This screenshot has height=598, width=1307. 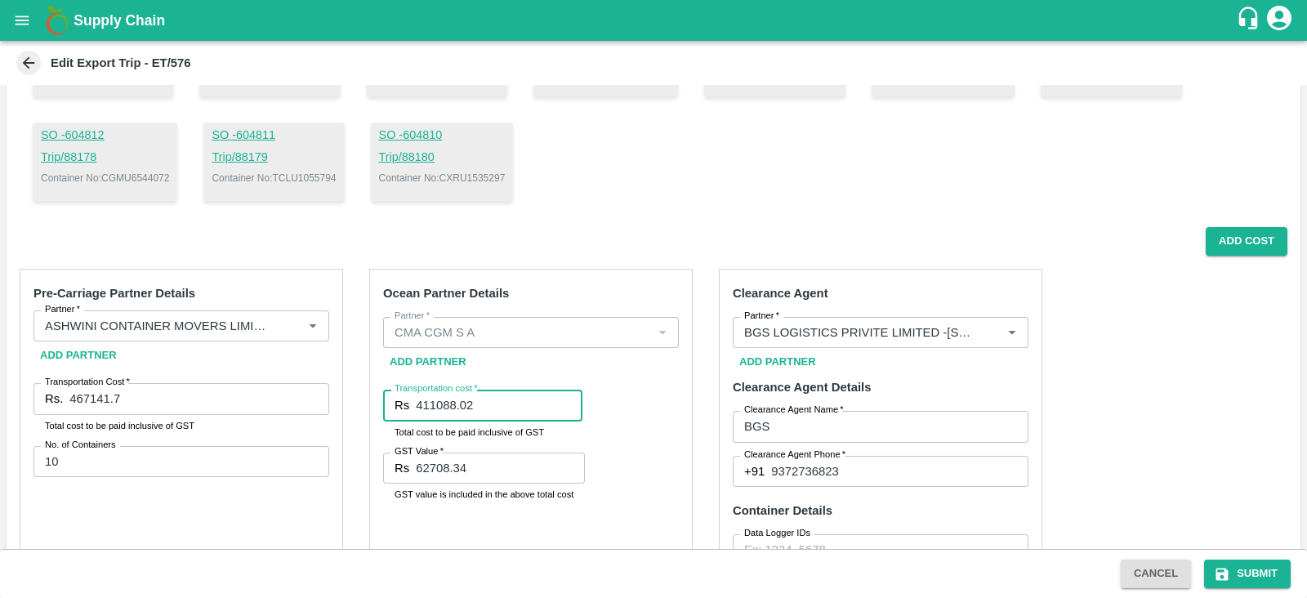 I want to click on p: Container No: CGMU6544072, so click(x=105, y=178).